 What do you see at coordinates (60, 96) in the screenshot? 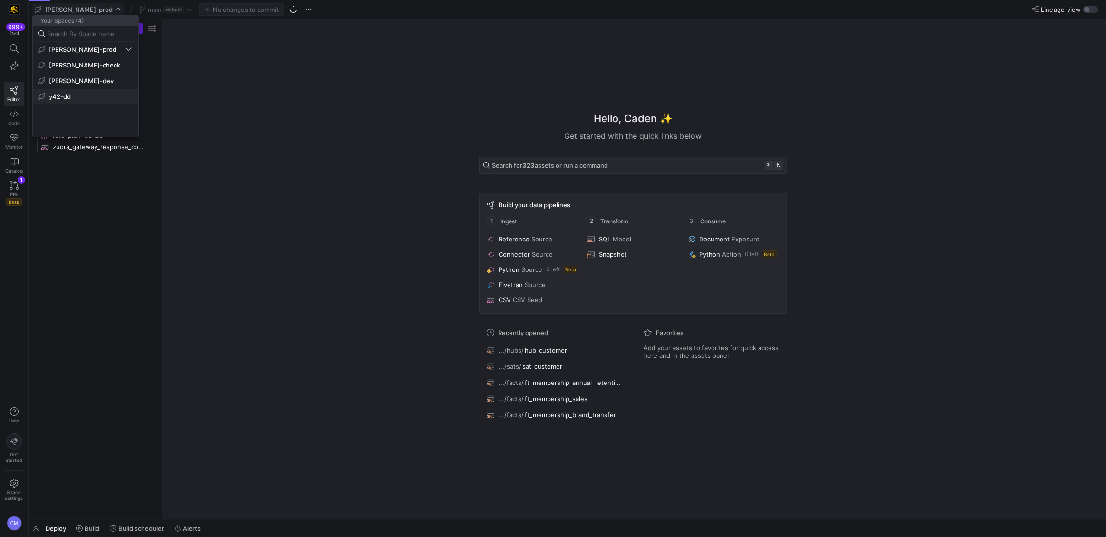
I see `span: y42-dd` at bounding box center [60, 96].